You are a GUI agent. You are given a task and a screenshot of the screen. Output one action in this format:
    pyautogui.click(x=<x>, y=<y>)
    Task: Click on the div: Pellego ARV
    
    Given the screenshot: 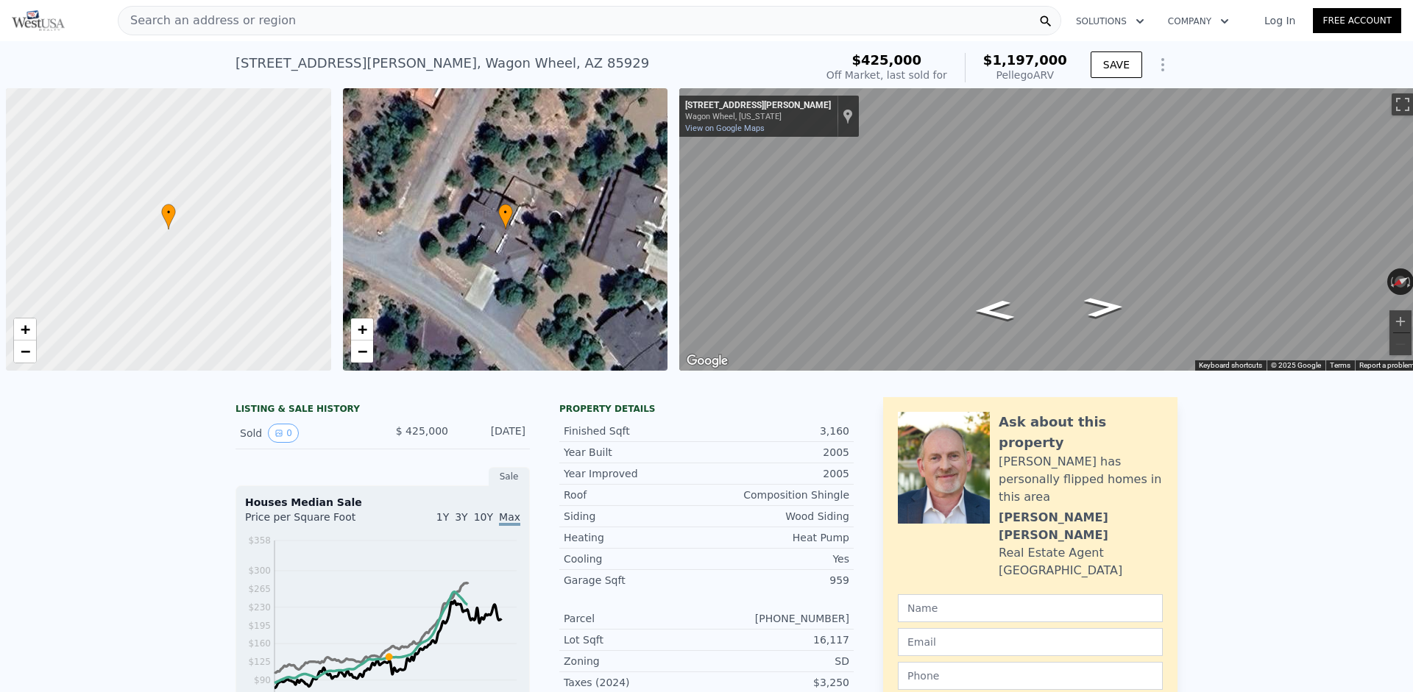 What is the action you would take?
    pyautogui.click(x=1025, y=75)
    